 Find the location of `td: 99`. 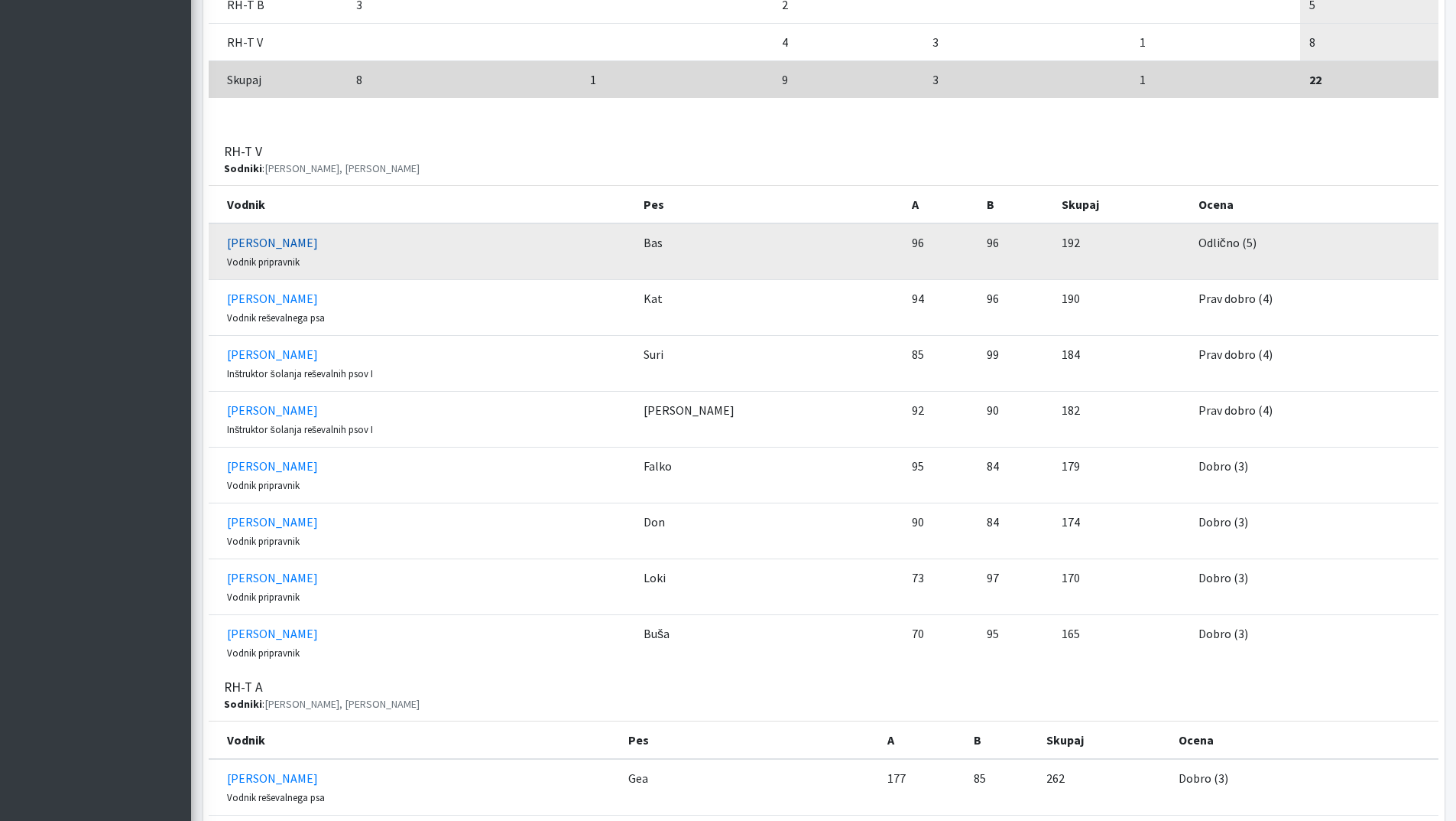

td: 99 is located at coordinates (1015, 363).